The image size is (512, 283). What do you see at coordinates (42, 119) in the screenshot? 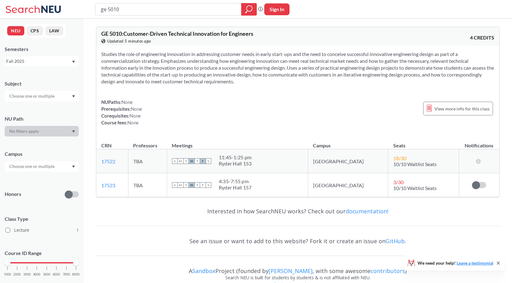
I see `div: NU Path` at bounding box center [42, 119].